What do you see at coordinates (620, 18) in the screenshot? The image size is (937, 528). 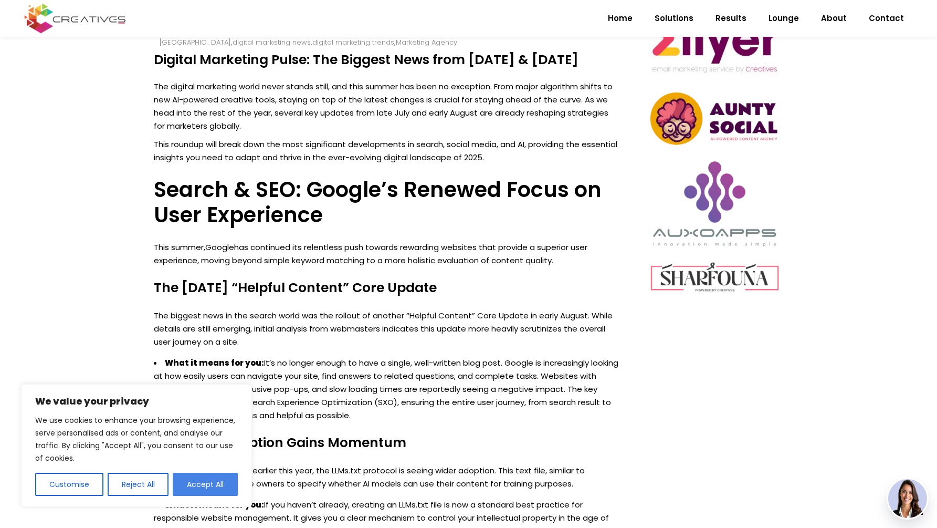 I see `a: Home` at bounding box center [620, 18].